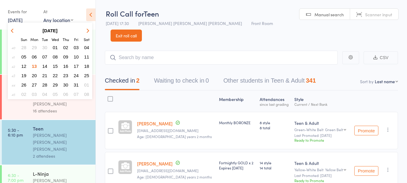 The width and height of the screenshot is (407, 183). What do you see at coordinates (237, 165) in the screenshot?
I see `div: Fortnightly GOLD x 2` at bounding box center [237, 165].